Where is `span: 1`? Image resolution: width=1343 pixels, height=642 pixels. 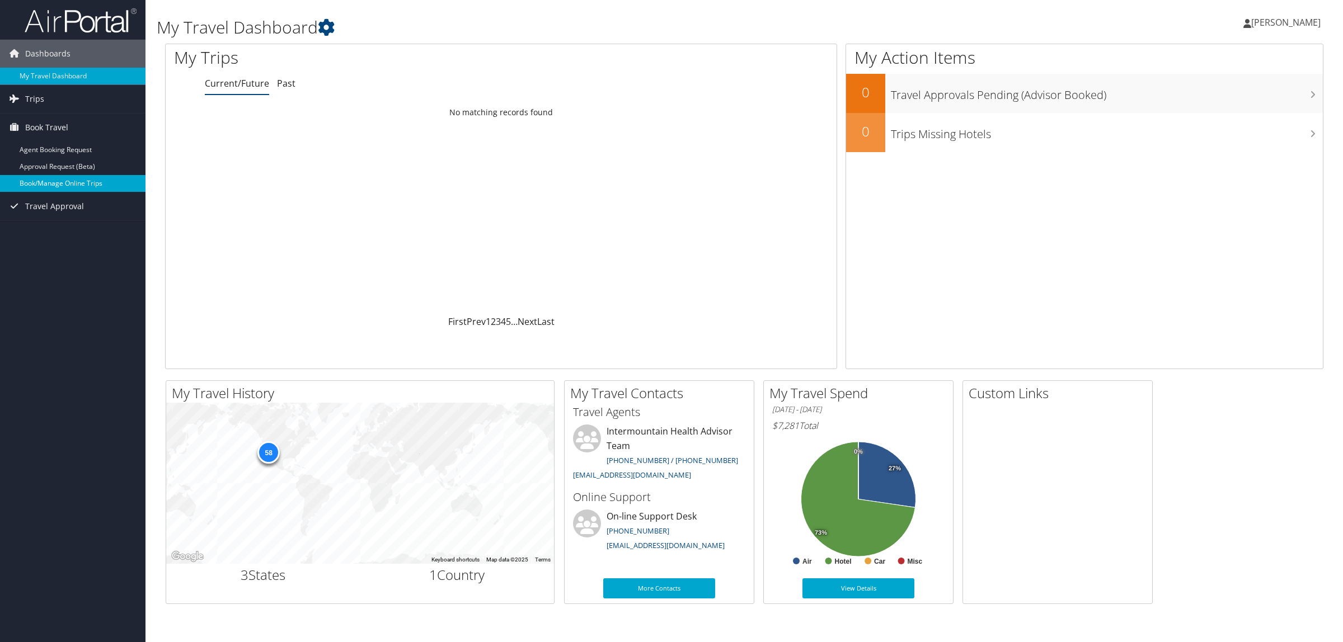
span: 1 is located at coordinates (433, 575).